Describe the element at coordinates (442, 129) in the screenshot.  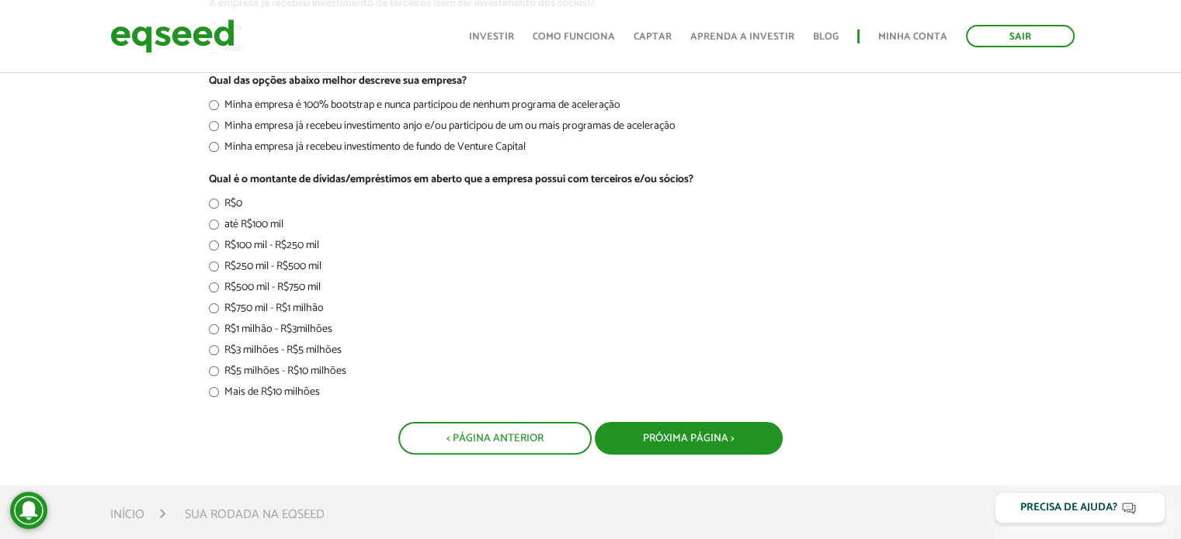
I see `label: Minha empresa já recebeu investimento anjo e/ou participou de um ou mais programas de aceleração` at that location.